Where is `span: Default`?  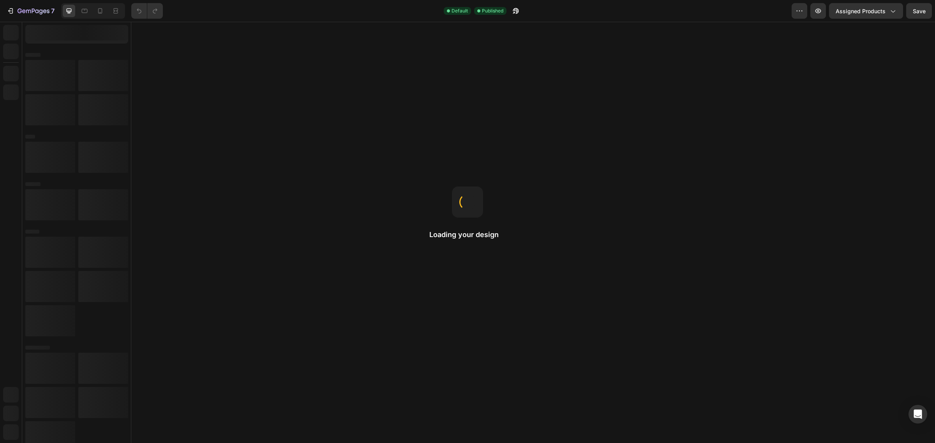 span: Default is located at coordinates (460, 11).